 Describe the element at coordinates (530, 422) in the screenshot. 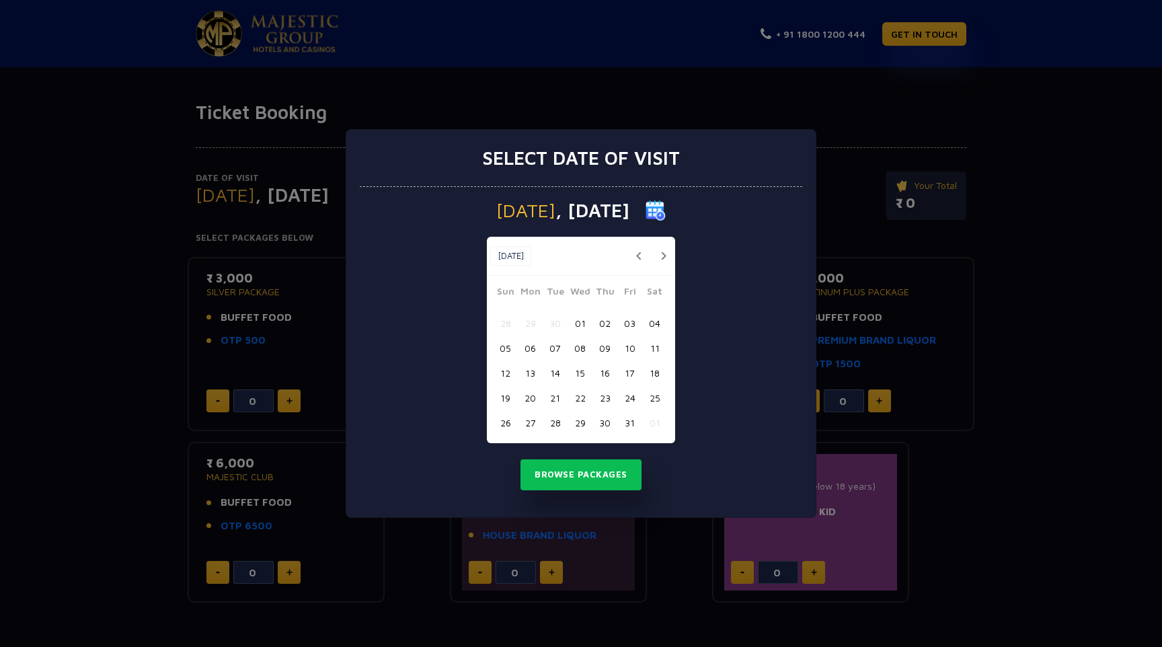

I see `button: 27` at that location.